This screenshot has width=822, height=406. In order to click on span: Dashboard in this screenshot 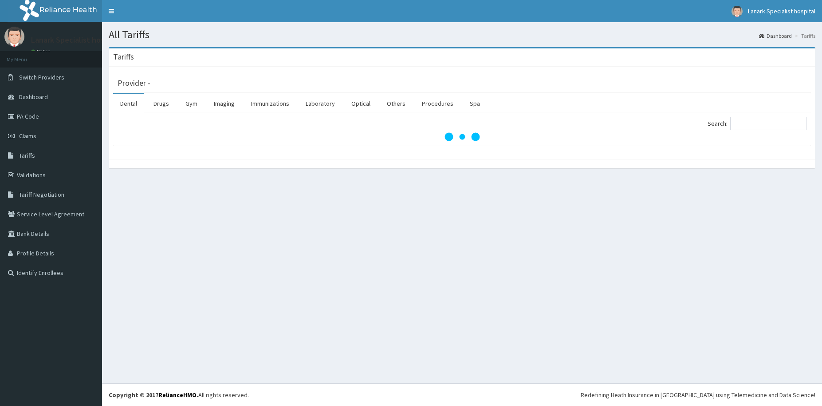, I will do `click(33, 97)`.